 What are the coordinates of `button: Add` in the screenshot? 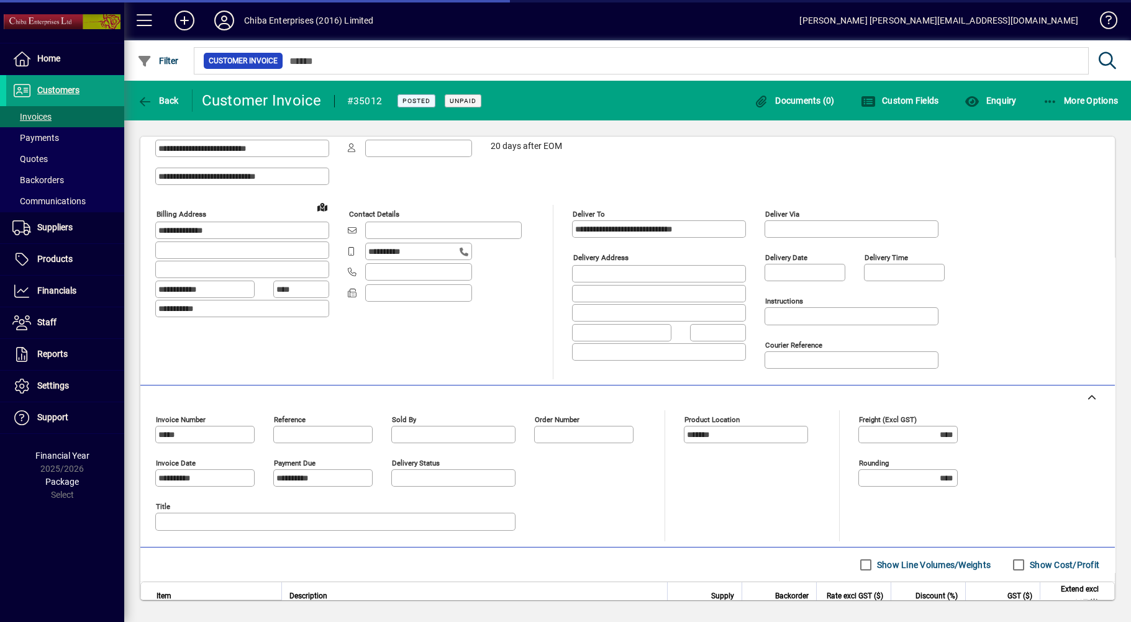 It's located at (184, 20).